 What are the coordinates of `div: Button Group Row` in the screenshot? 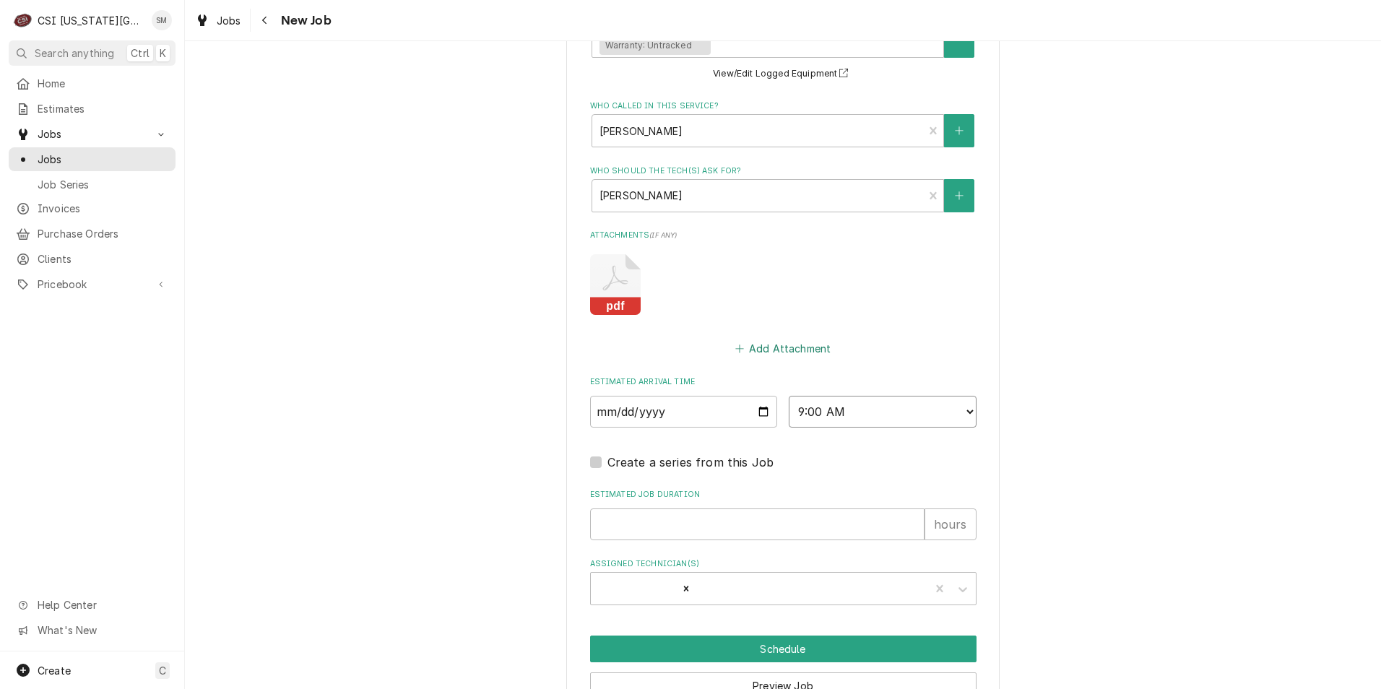 It's located at (783, 649).